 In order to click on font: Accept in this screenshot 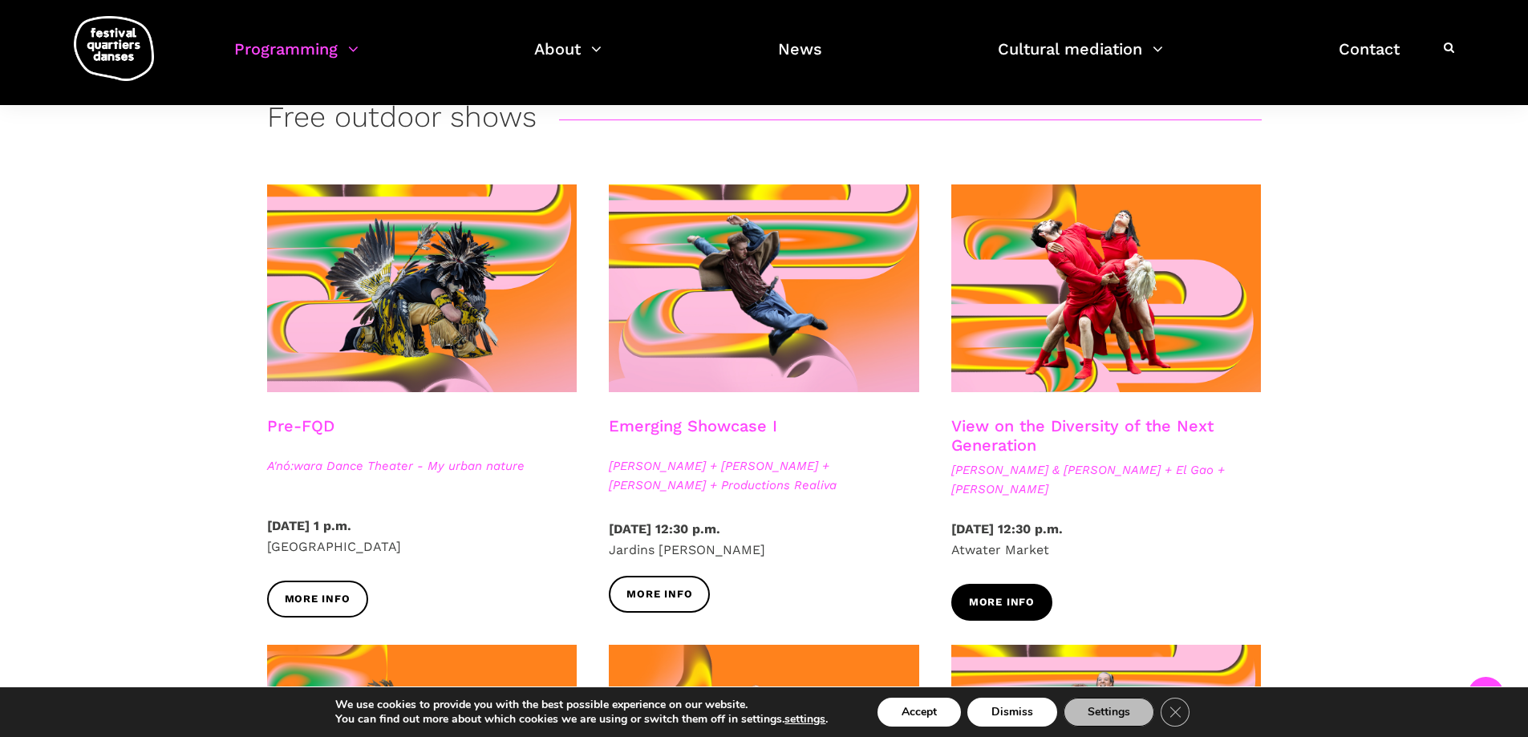, I will do `click(919, 711)`.